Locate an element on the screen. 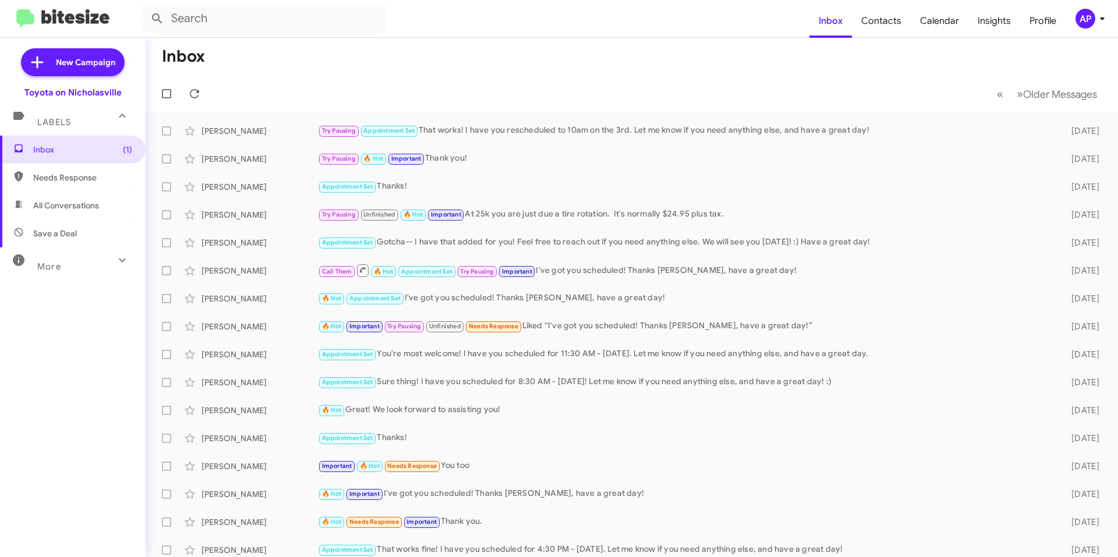 The height and width of the screenshot is (557, 1118). div: AP is located at coordinates (1085, 19).